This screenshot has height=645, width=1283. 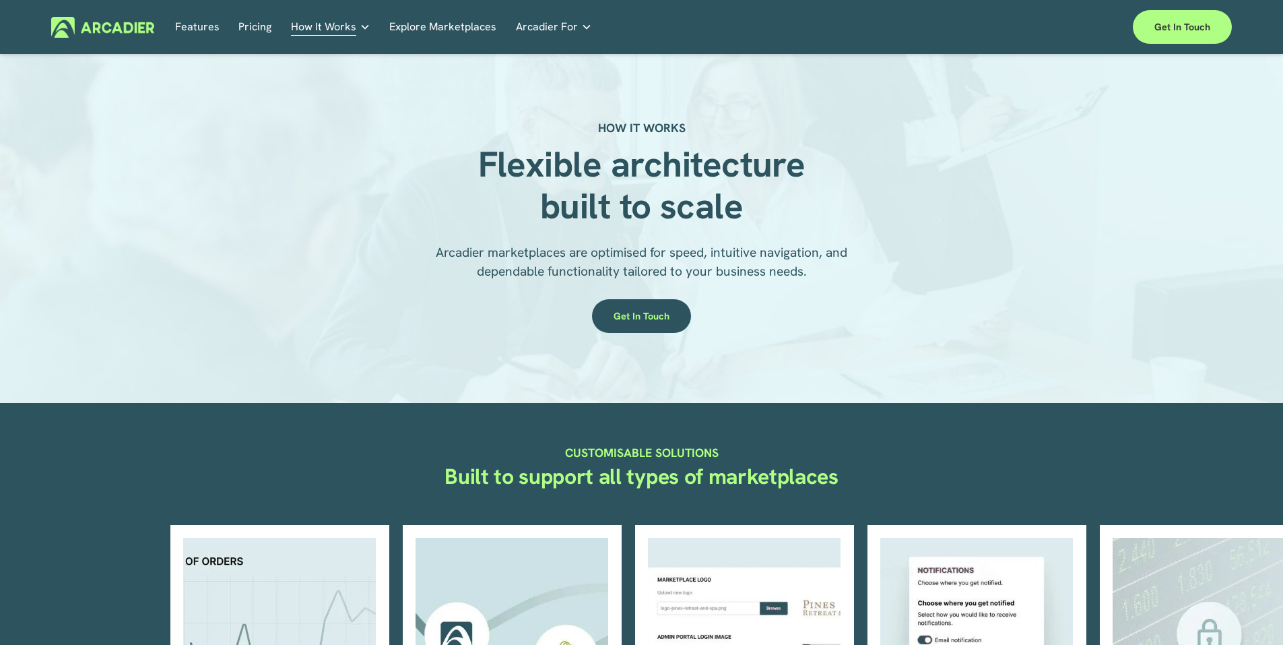 I want to click on a: Pricing, so click(x=255, y=27).